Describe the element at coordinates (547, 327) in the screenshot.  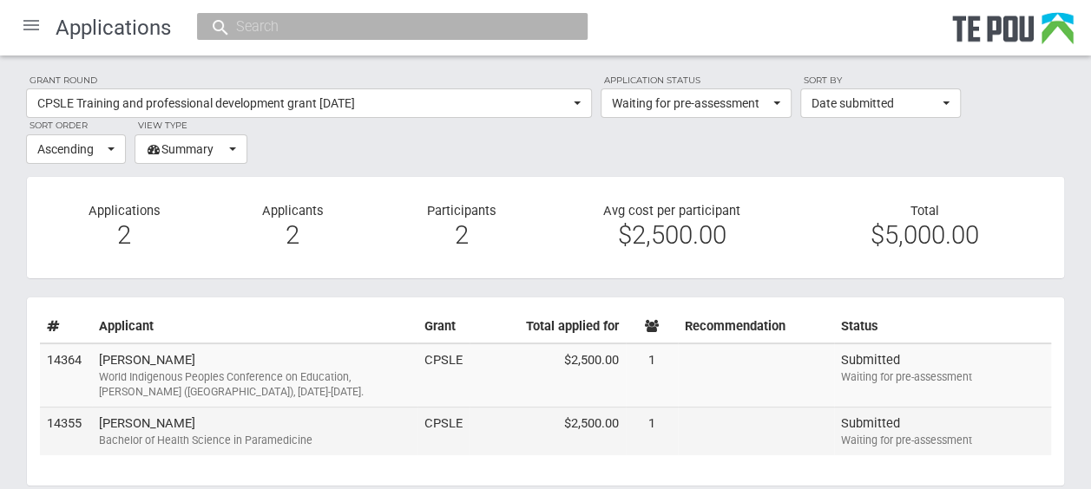
I see `th: Total applied for` at that location.